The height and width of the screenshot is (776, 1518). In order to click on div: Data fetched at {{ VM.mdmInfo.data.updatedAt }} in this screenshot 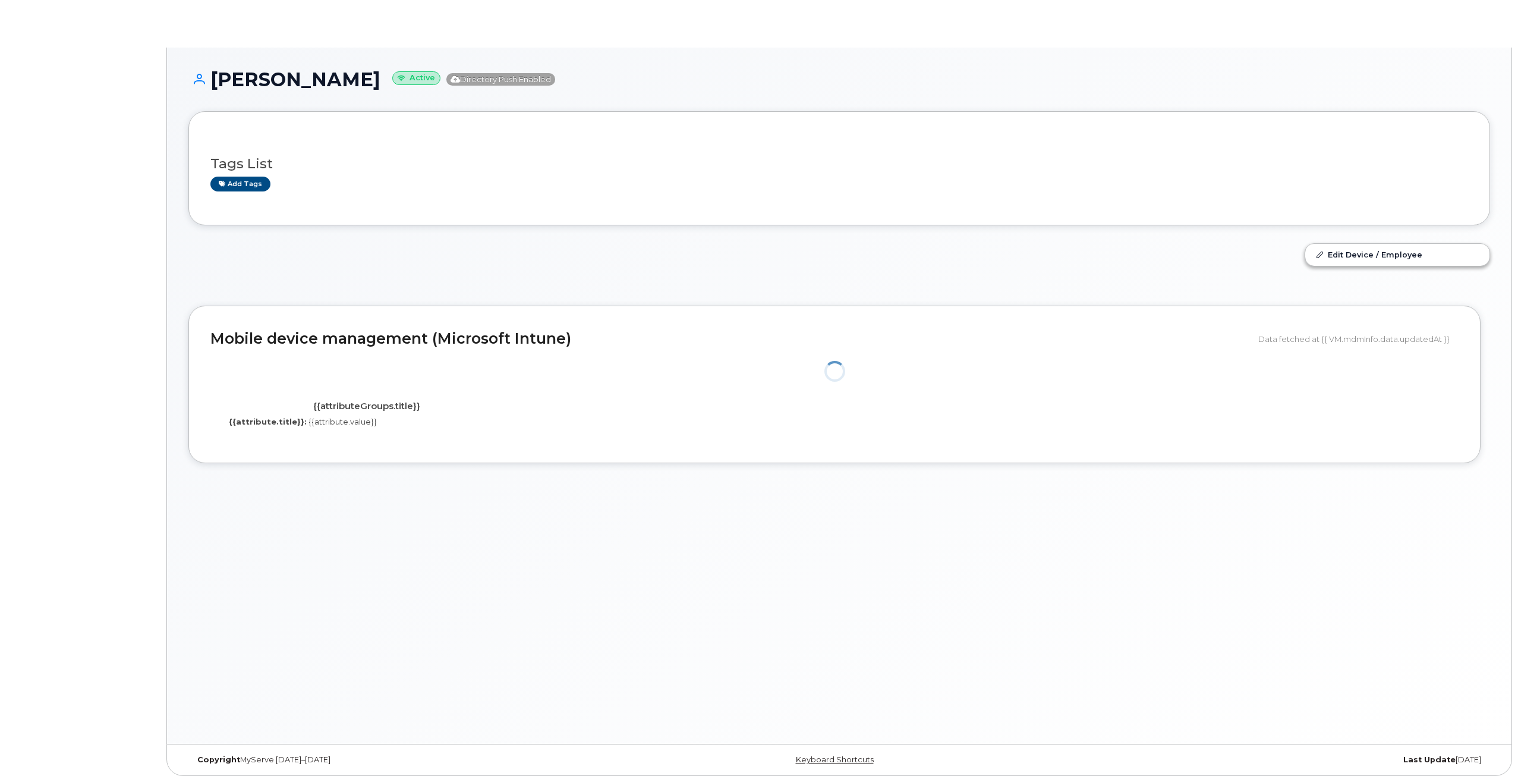, I will do `click(1358, 339)`.